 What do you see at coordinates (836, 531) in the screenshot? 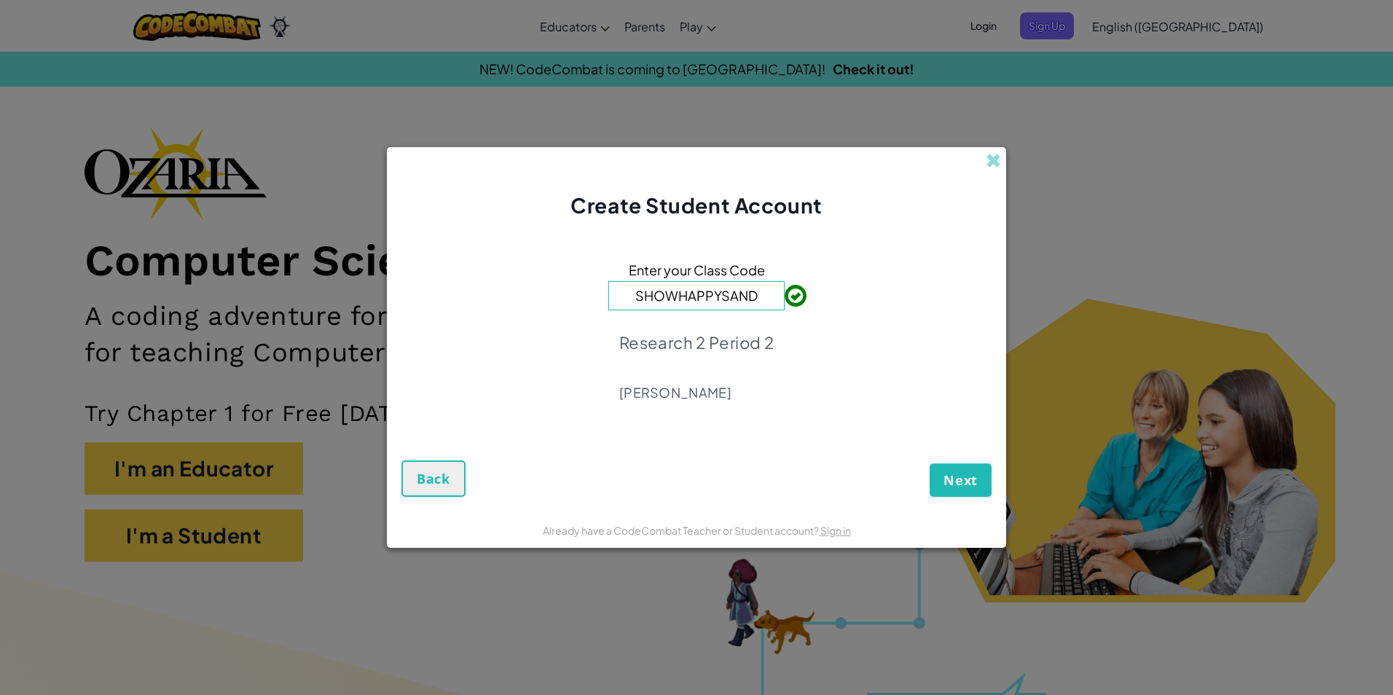
I see `a: Sign in` at bounding box center [836, 531].